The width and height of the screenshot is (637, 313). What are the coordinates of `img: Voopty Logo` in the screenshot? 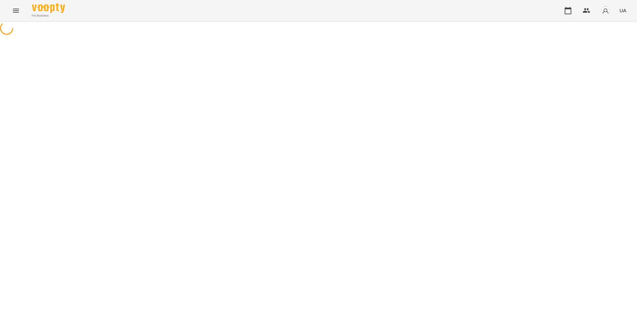 It's located at (48, 8).